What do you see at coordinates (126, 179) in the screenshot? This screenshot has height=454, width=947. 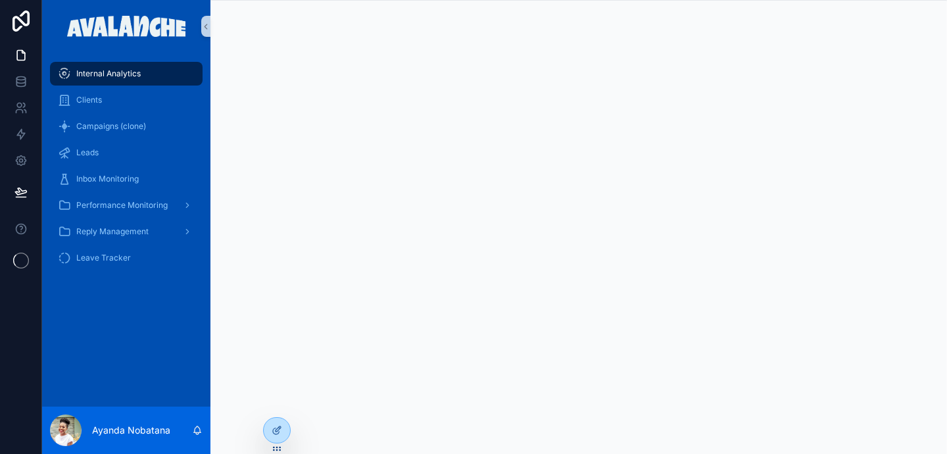 I see `a: Inbox Monitoring` at bounding box center [126, 179].